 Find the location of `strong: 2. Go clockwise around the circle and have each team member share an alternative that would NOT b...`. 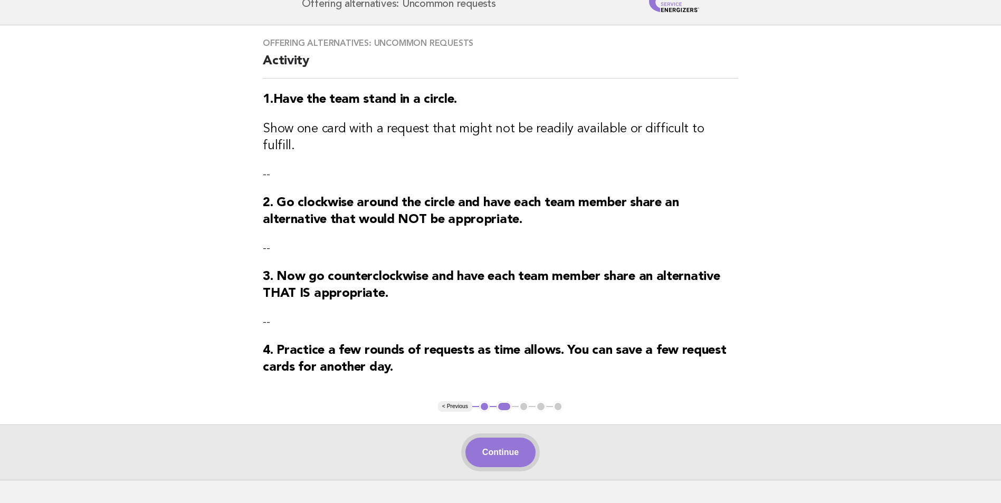

strong: 2. Go clockwise around the circle and have each team member share an alternative that would NOT b... is located at coordinates (471, 212).